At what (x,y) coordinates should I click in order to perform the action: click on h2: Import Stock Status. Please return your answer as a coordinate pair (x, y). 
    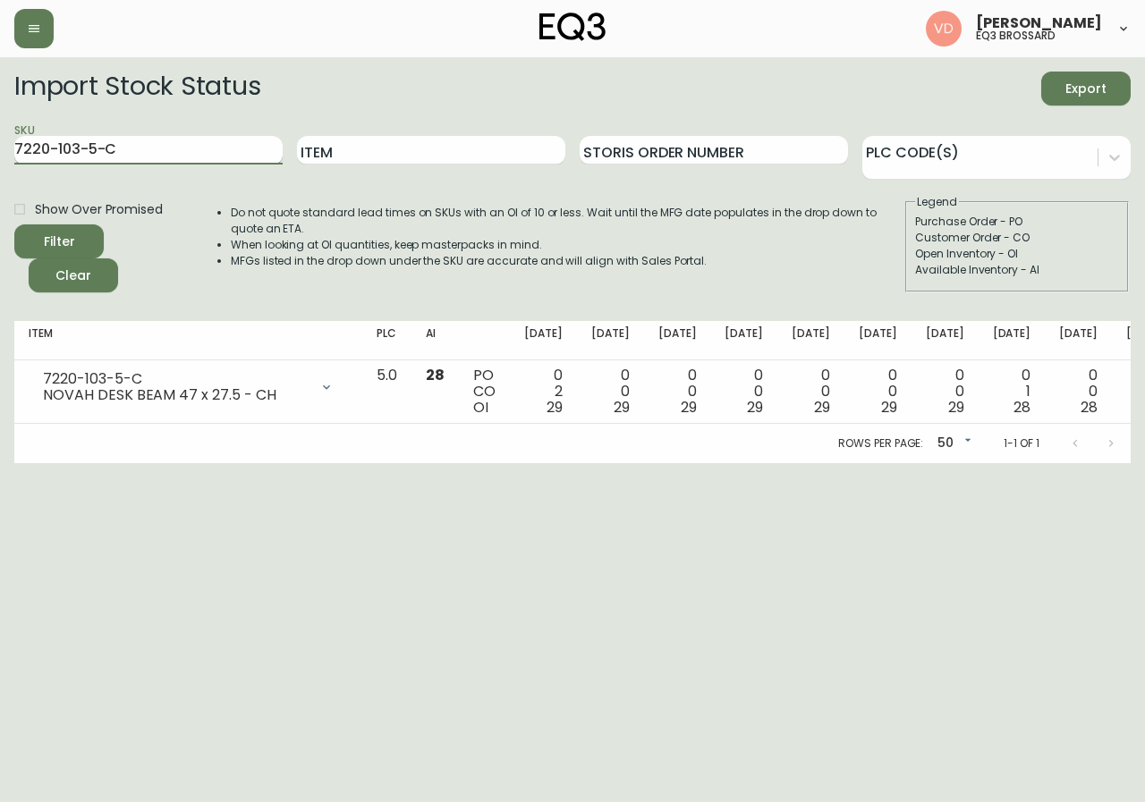
    Looking at the image, I should click on (137, 89).